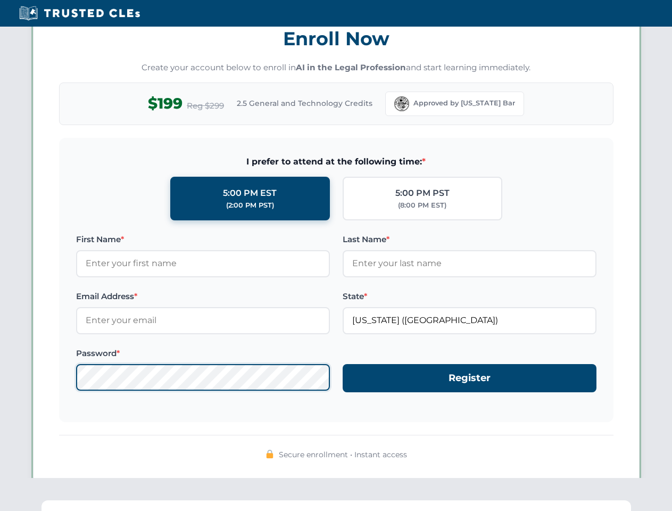 The image size is (672, 511). What do you see at coordinates (350, 67) in the screenshot?
I see `strong: AI in the Legal Profession` at bounding box center [350, 67].